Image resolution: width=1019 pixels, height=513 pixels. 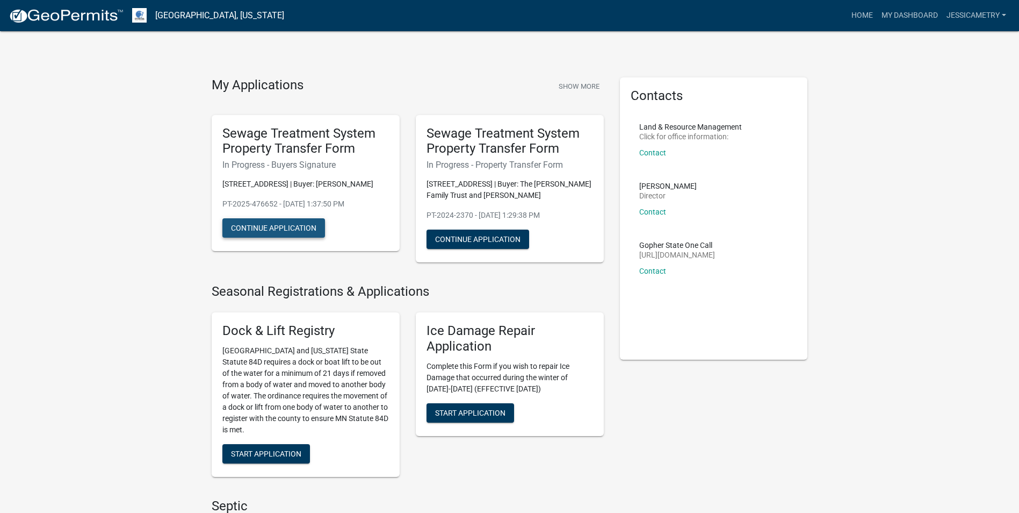 I want to click on p: Click for office information:, so click(x=690, y=136).